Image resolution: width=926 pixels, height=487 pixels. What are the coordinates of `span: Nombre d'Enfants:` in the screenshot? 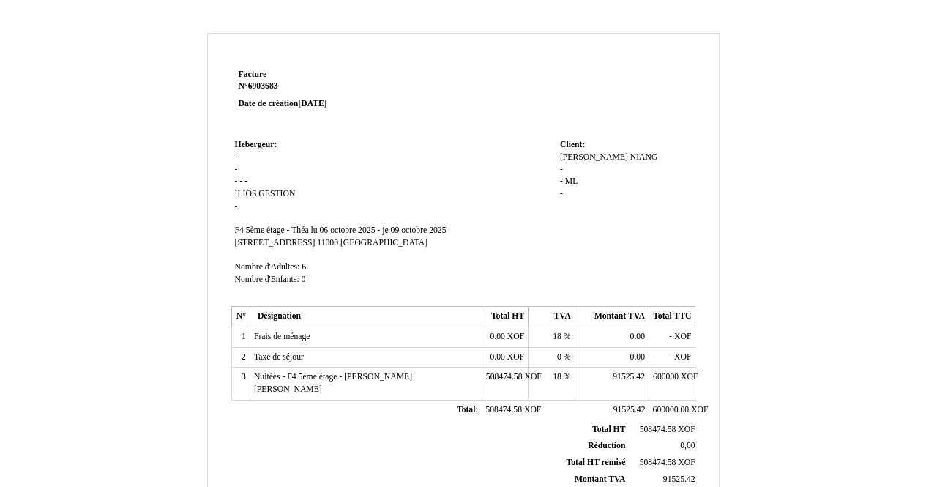 It's located at (267, 279).